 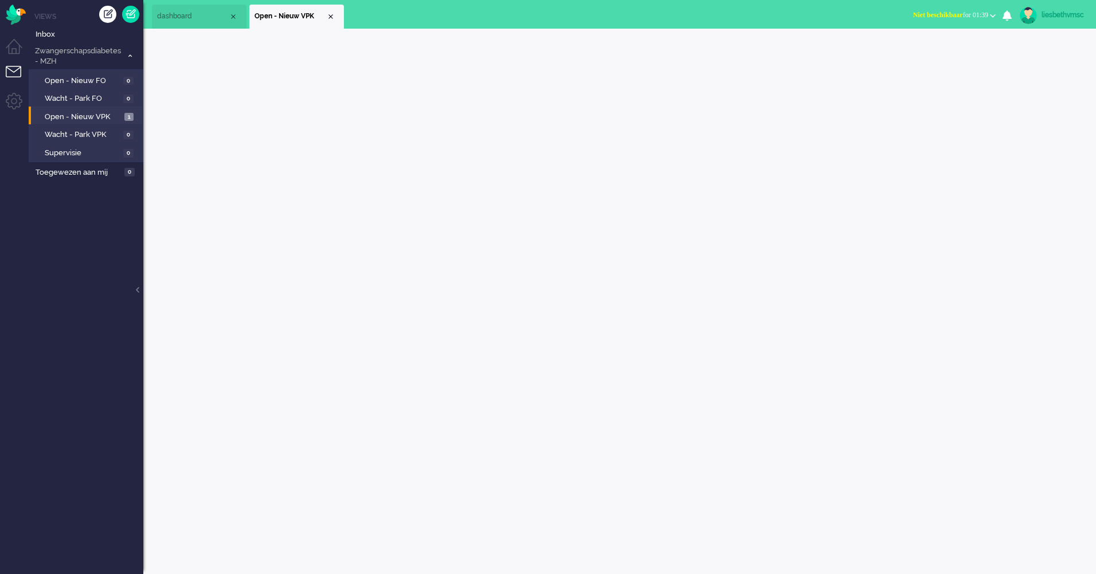 I want to click on span: Wacht - Park VPK, so click(x=83, y=135).